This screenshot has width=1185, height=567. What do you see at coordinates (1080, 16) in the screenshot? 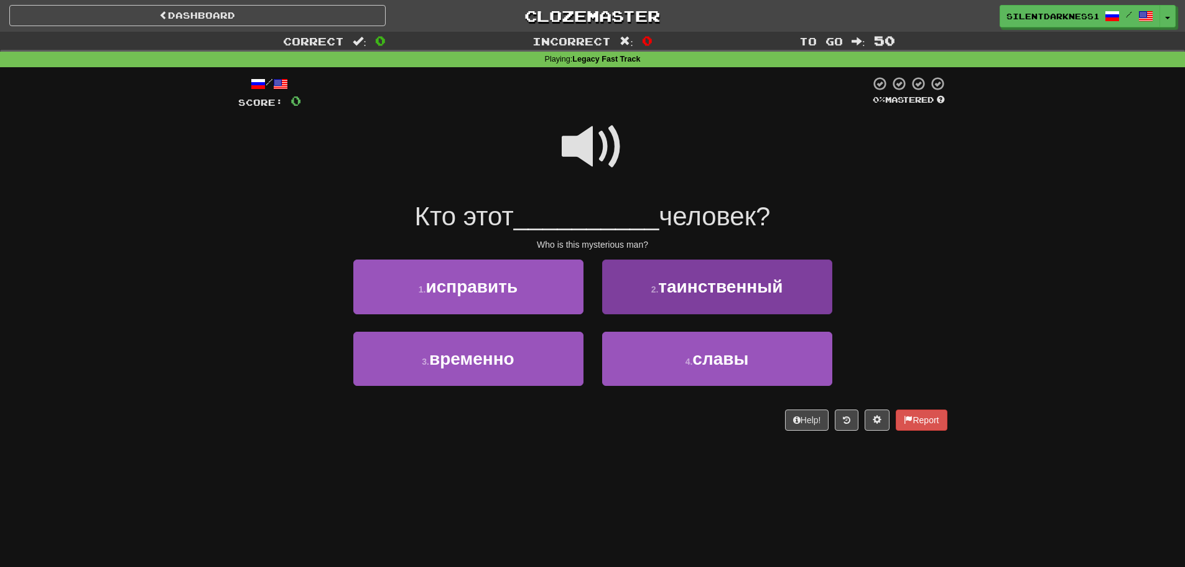
I see `a: SilentDarkness1947 /` at bounding box center [1080, 16].